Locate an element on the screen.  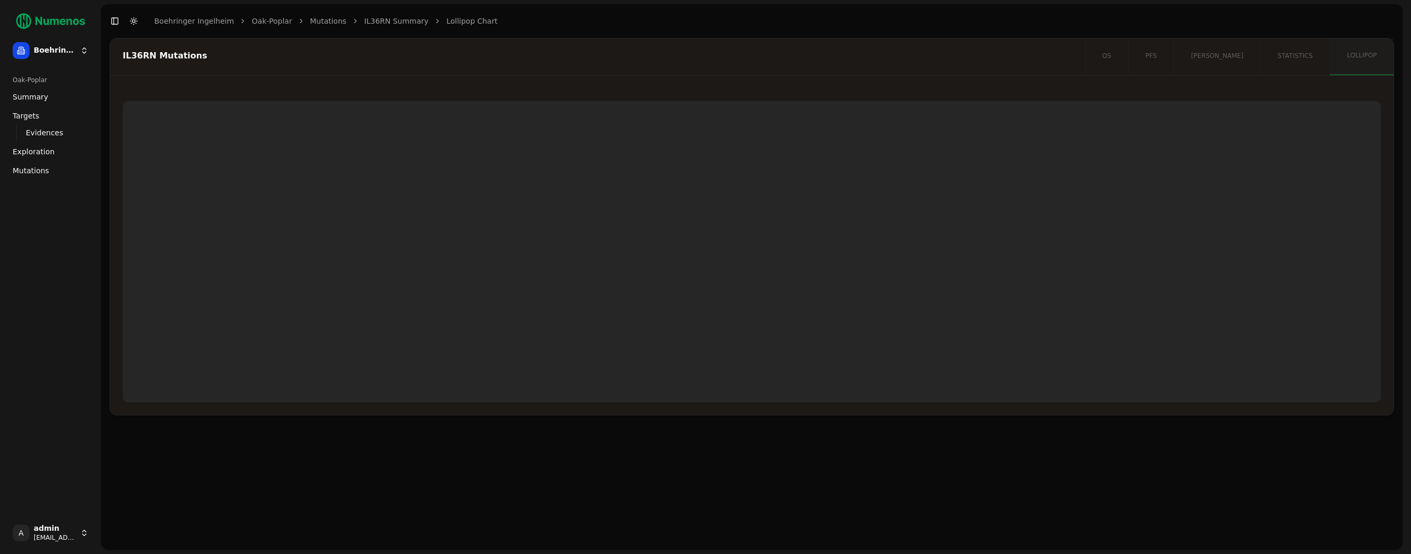
a: Oak-Poplar is located at coordinates (272, 21).